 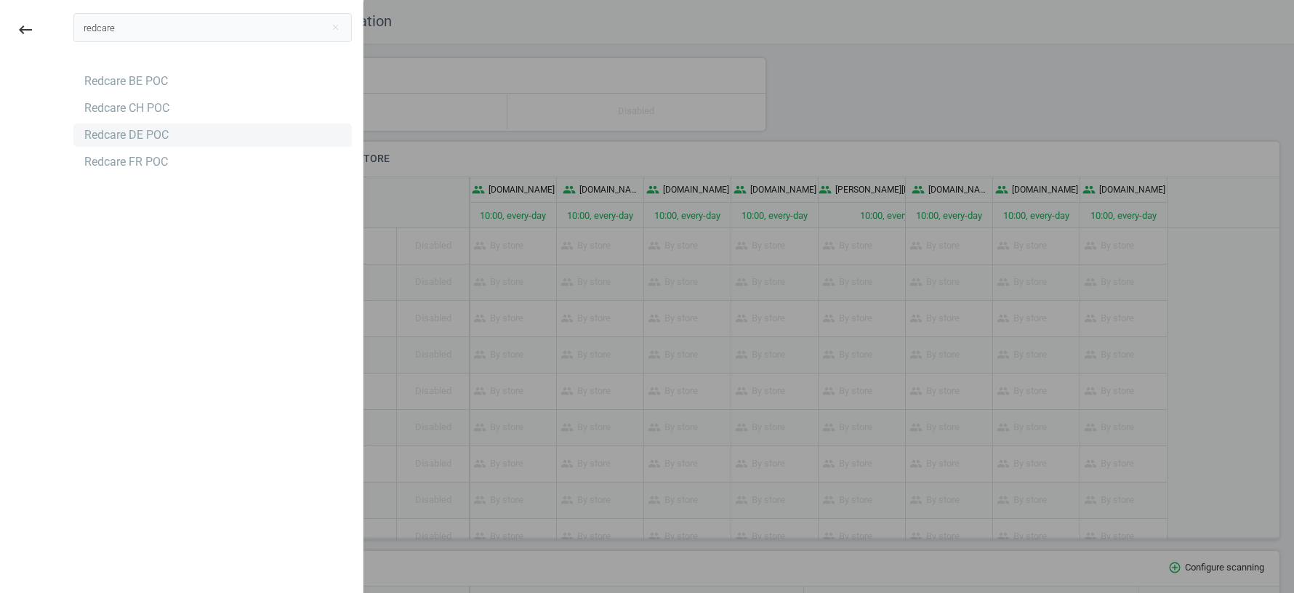 I want to click on div: Redcare DE POC, so click(x=126, y=135).